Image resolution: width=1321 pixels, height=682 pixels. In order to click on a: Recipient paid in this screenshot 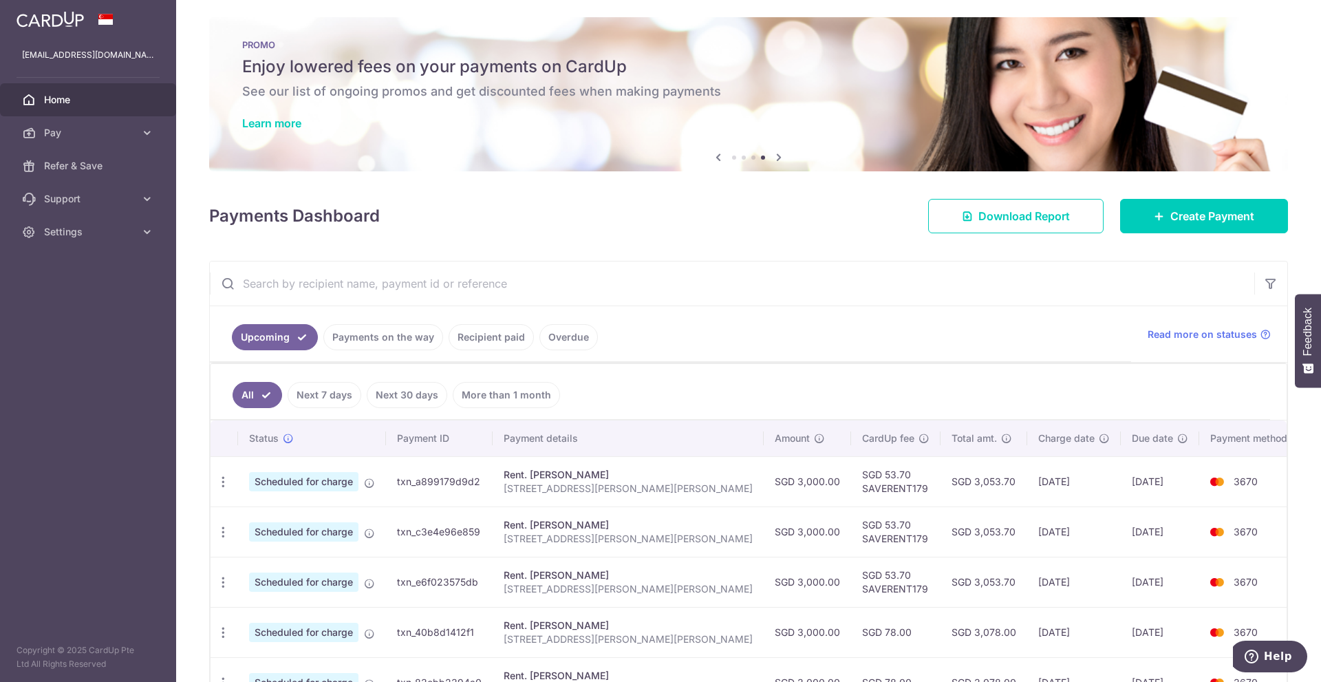, I will do `click(491, 337)`.